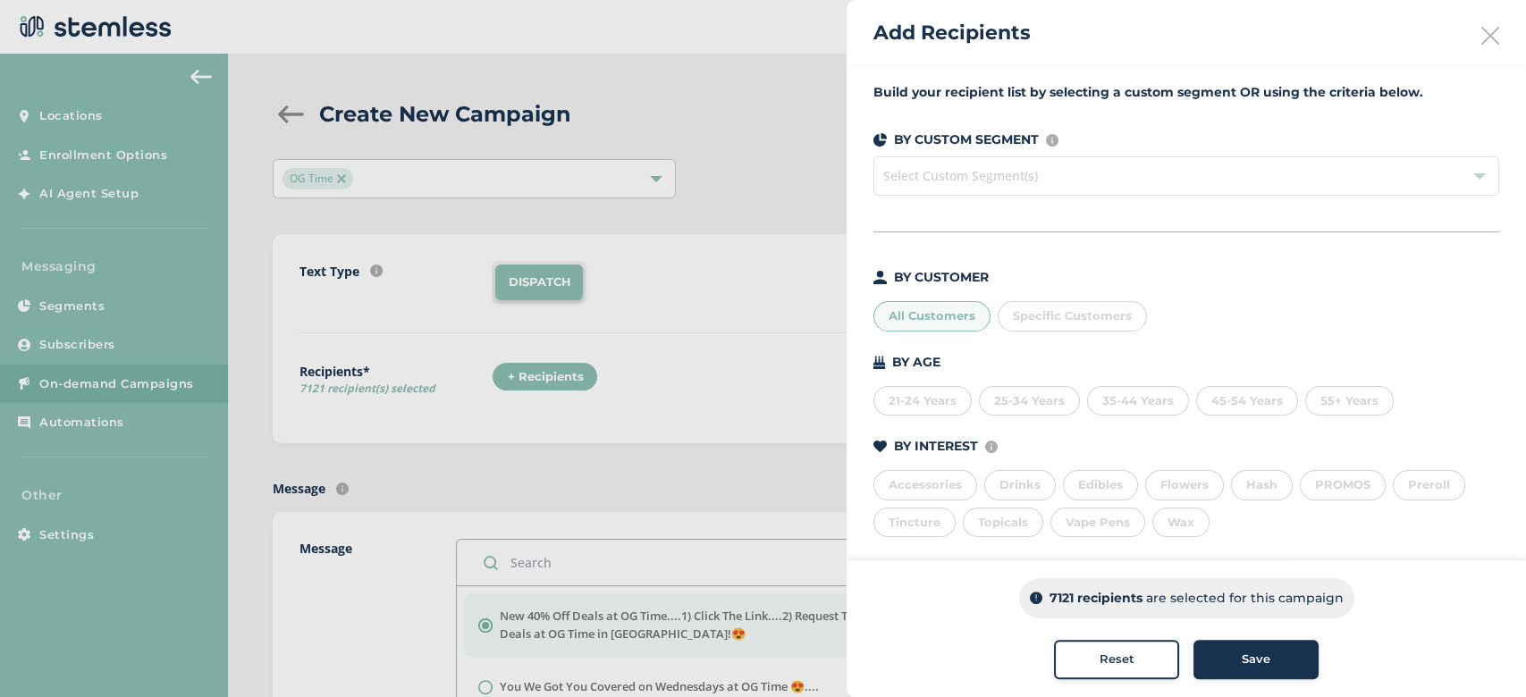  I want to click on div: Tincture, so click(915, 523).